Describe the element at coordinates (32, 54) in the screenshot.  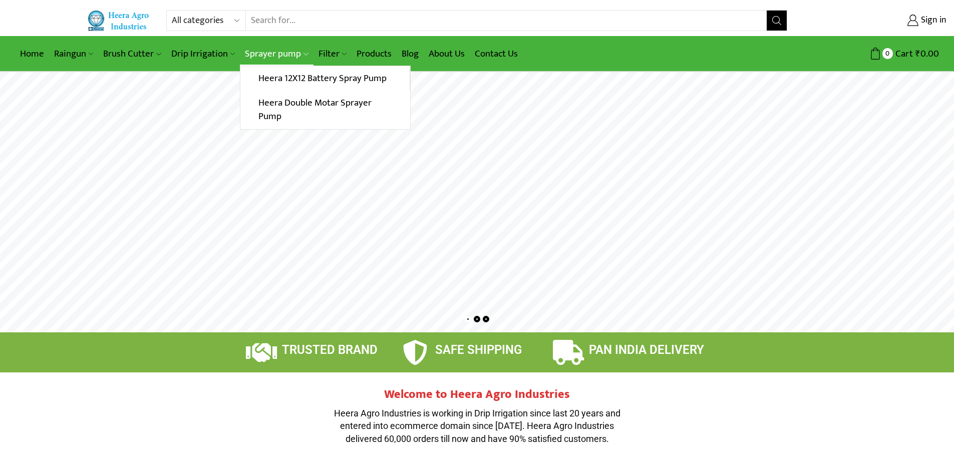
I see `a: Home` at that location.